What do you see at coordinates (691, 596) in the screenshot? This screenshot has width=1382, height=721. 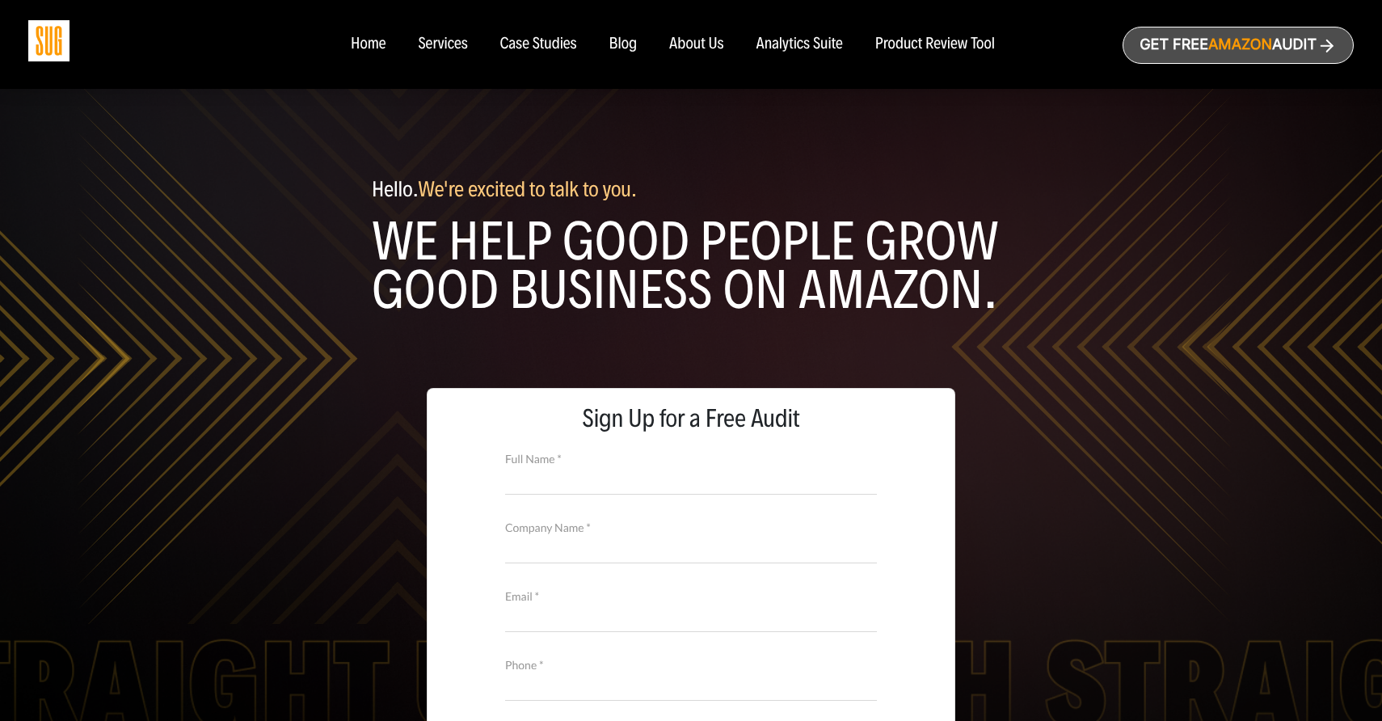 I see `label: Email *` at bounding box center [691, 596].